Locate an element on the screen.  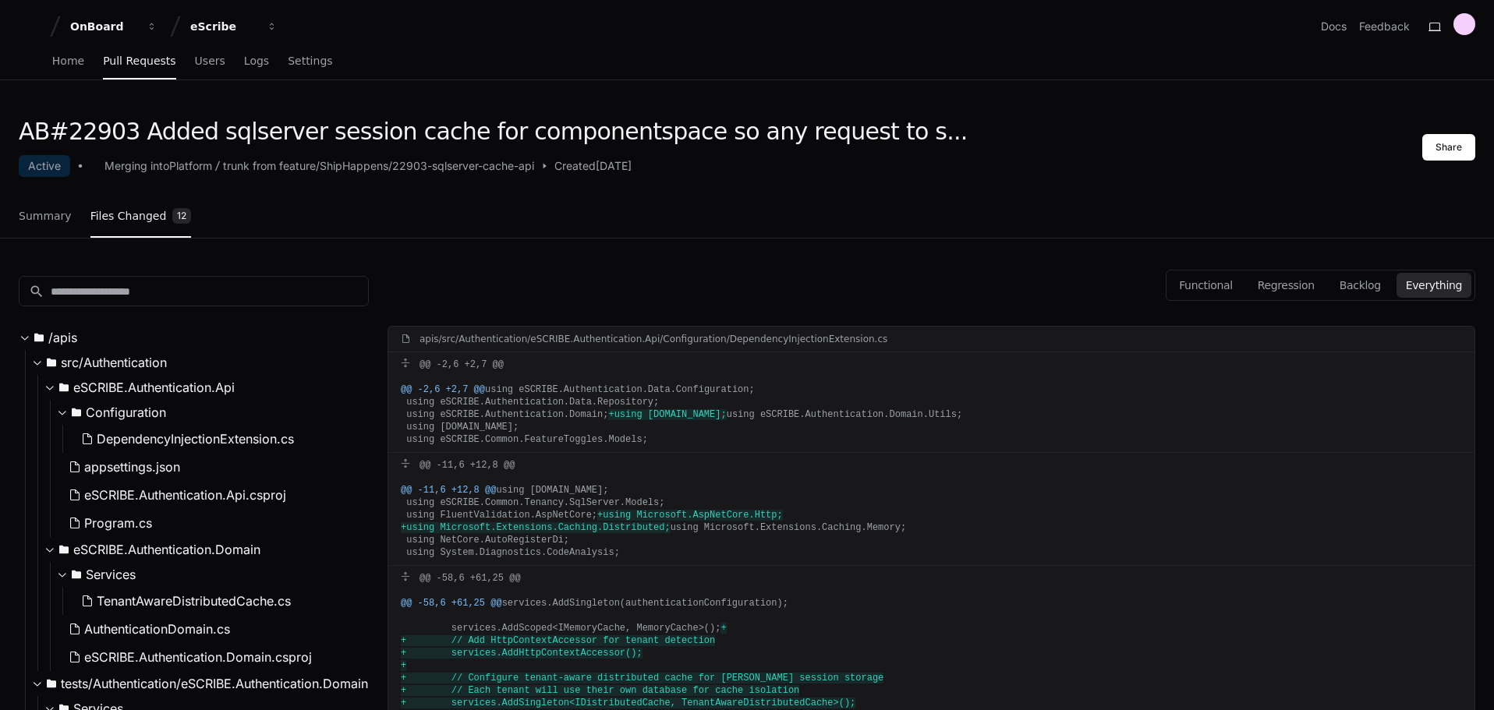
button: src/Authentication is located at coordinates (206, 362).